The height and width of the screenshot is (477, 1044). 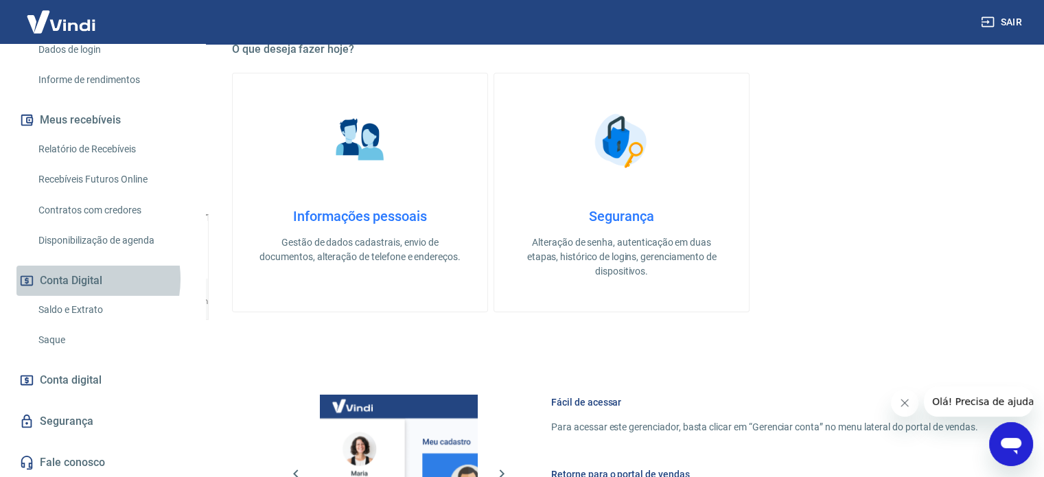 I want to click on h5: O que deseja fazer hoje?, so click(x=621, y=49).